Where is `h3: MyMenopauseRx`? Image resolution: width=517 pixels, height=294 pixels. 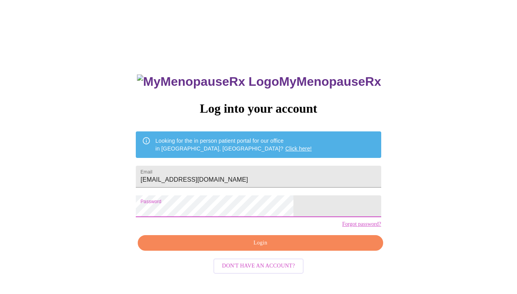
h3: MyMenopauseRx is located at coordinates (259, 82).